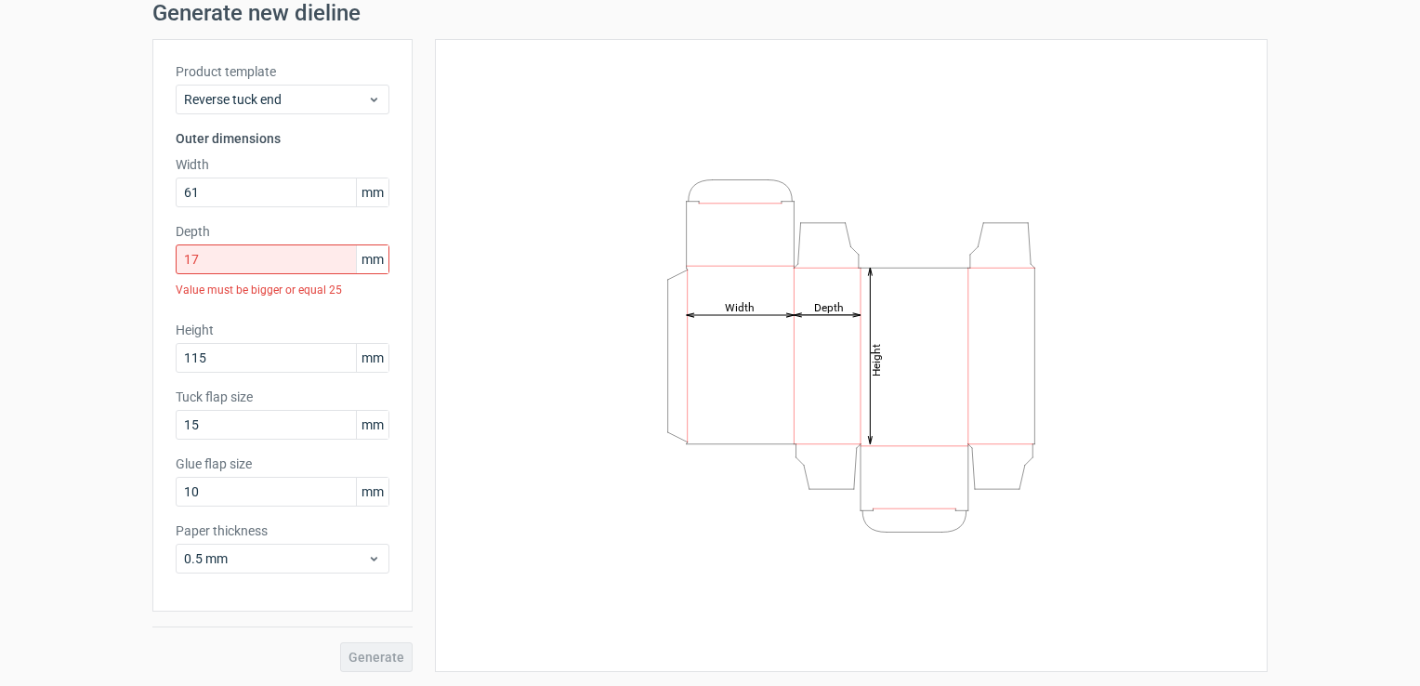 Image resolution: width=1420 pixels, height=686 pixels. Describe the element at coordinates (283, 290) in the screenshot. I see `div: Value must be bigger or equal 25` at that location.